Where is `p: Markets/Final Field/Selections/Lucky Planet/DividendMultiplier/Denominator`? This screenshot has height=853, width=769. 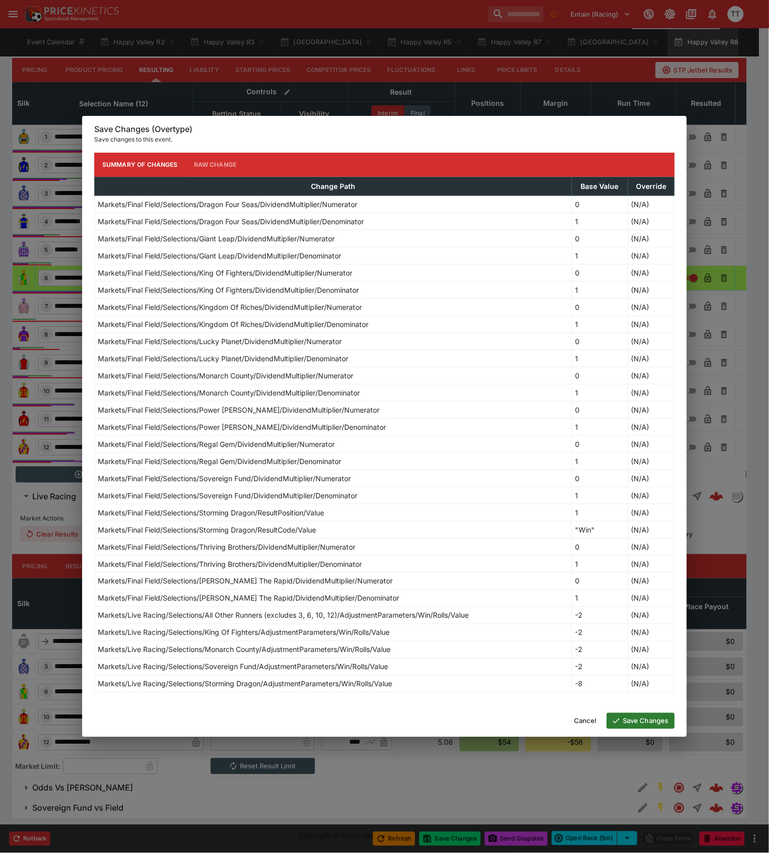 p: Markets/Final Field/Selections/Lucky Planet/DividendMultiplier/Denominator is located at coordinates (223, 358).